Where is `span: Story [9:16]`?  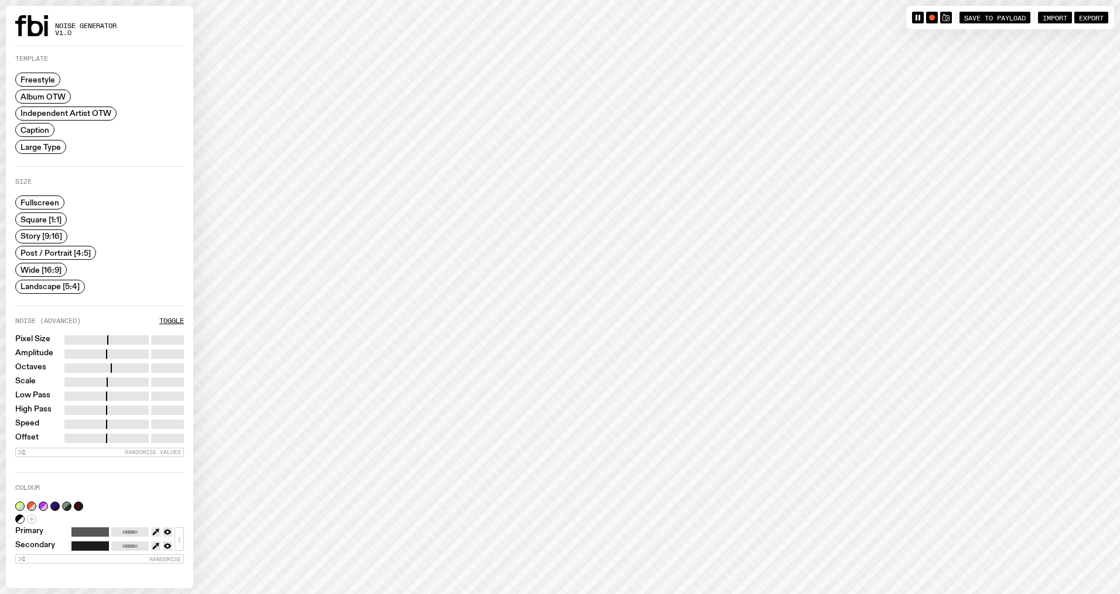
span: Story [9:16] is located at coordinates (41, 236).